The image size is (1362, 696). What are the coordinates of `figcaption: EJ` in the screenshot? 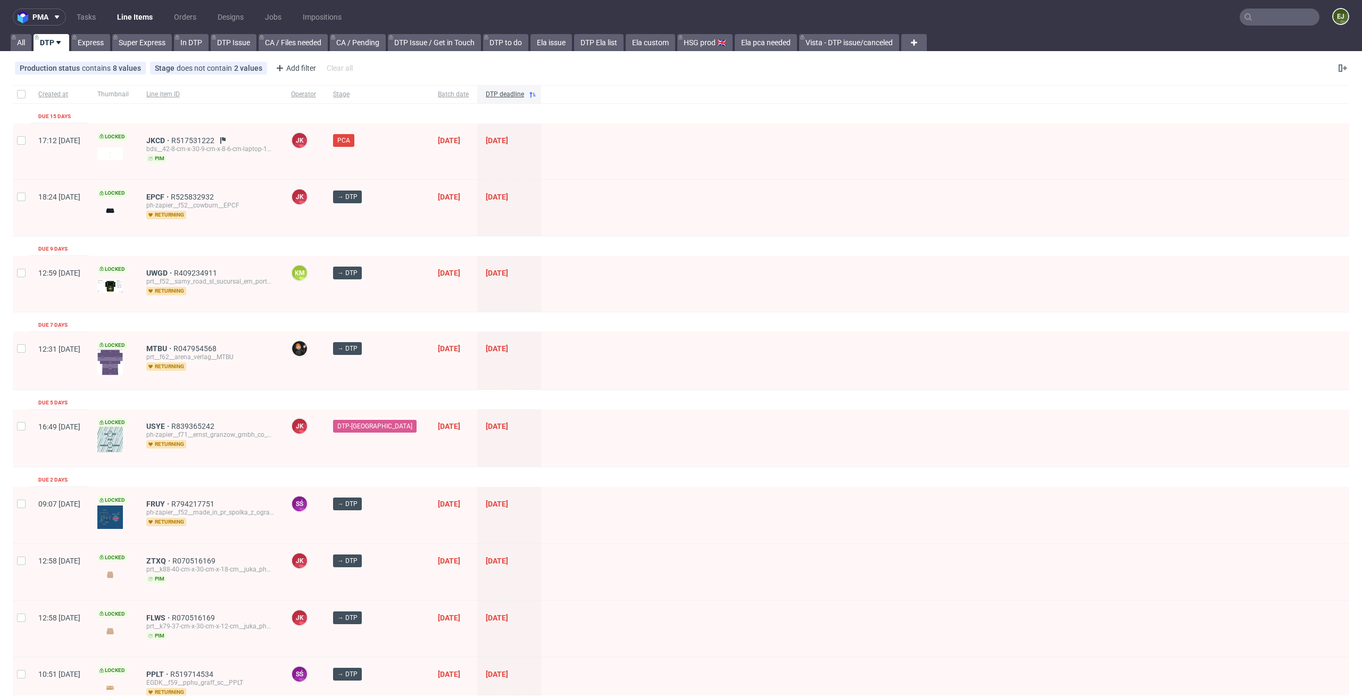 It's located at (1341, 16).